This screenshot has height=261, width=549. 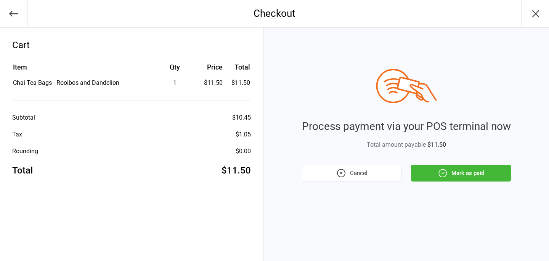 What do you see at coordinates (437, 144) in the screenshot?
I see `span: $11.50` at bounding box center [437, 144].